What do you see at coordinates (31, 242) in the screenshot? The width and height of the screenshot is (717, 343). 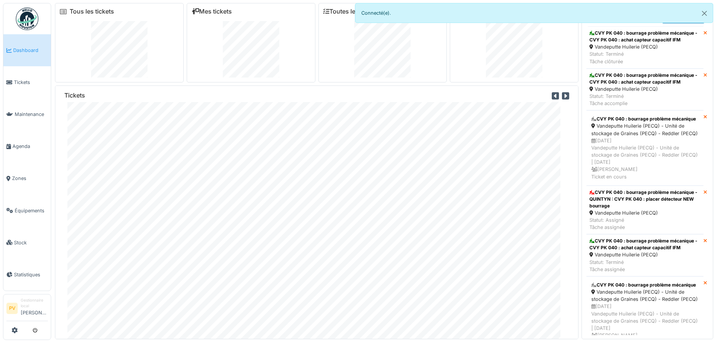 I see `span: Stock` at bounding box center [31, 242].